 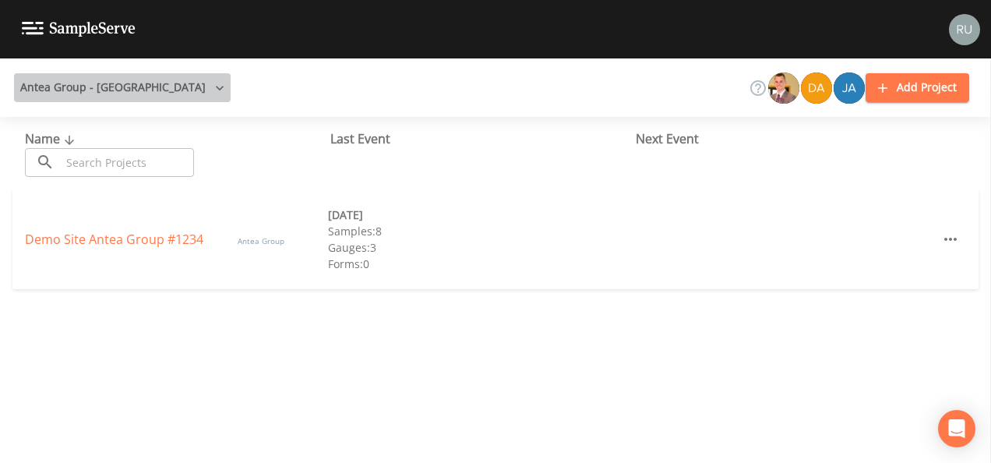 What do you see at coordinates (479, 247) in the screenshot?
I see `div: Gauges: 3` at bounding box center [479, 247].